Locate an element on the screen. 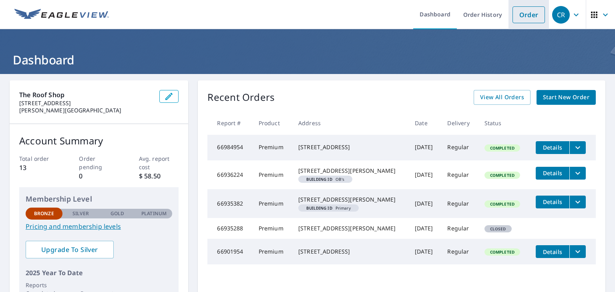 The height and width of the screenshot is (292, 615). span: Start New Order is located at coordinates (566, 97).